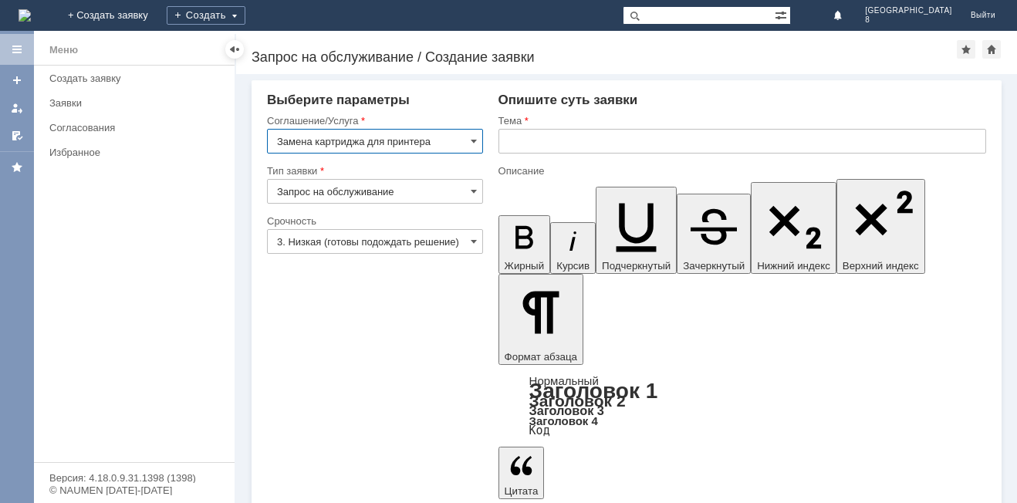  What do you see at coordinates (880, 265) in the screenshot?
I see `span: Верхний индекс` at bounding box center [880, 265].